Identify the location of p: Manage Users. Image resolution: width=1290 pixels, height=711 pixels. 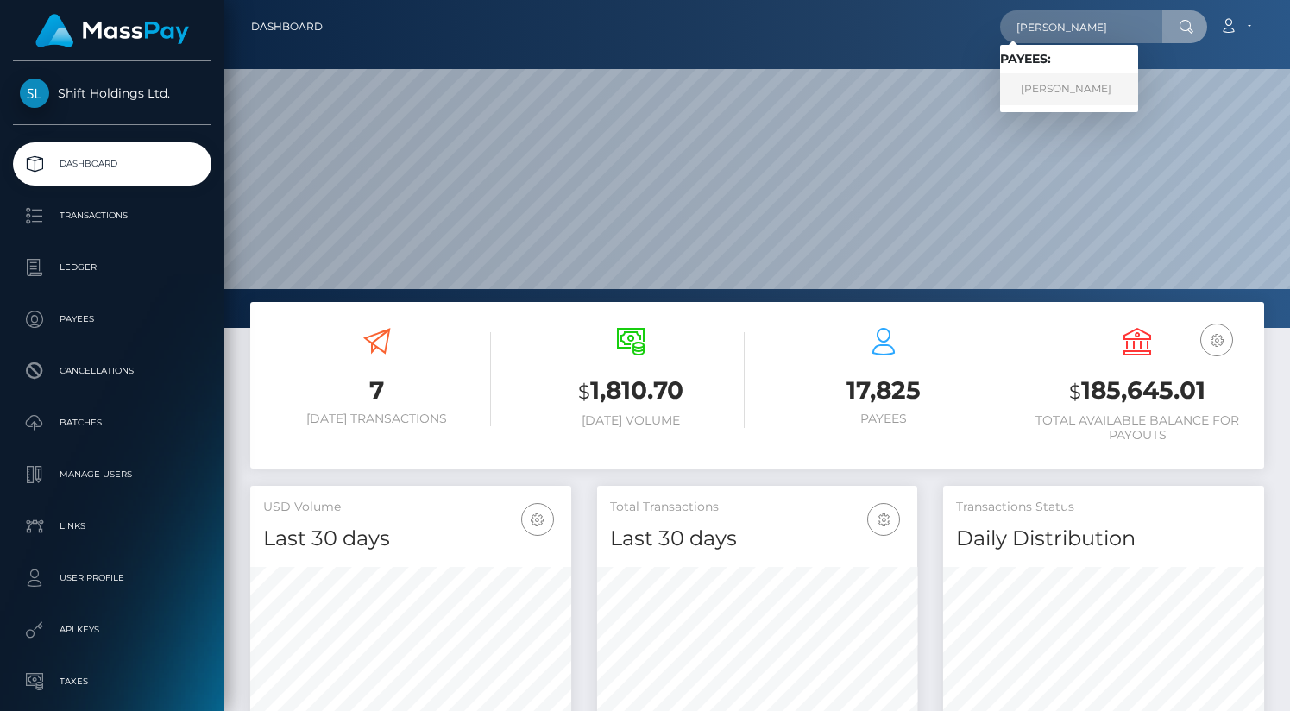
(112, 475).